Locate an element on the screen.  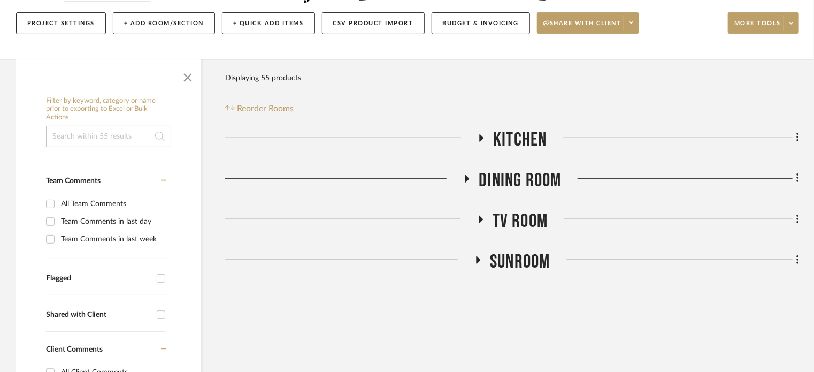
button: Share with client is located at coordinates (588, 23).